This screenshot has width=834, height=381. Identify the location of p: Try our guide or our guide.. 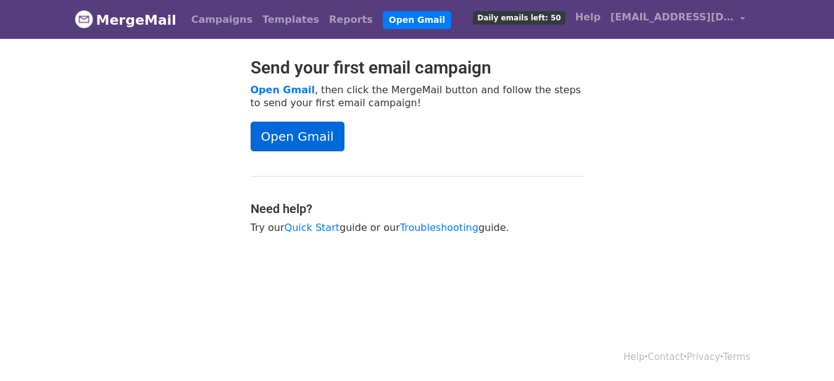
(417, 227).